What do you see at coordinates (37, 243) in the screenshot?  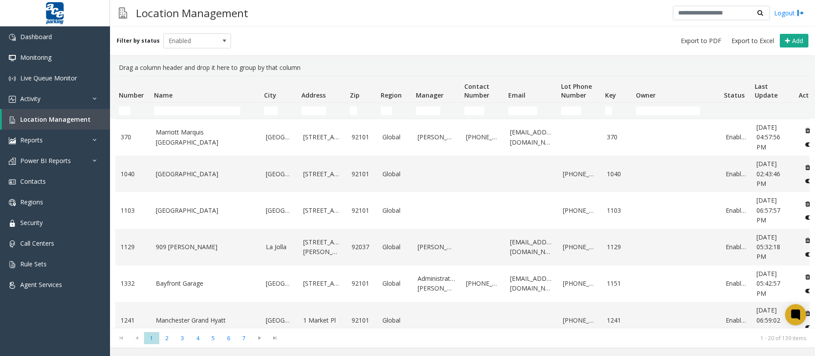 I see `span: Call Centers` at bounding box center [37, 243].